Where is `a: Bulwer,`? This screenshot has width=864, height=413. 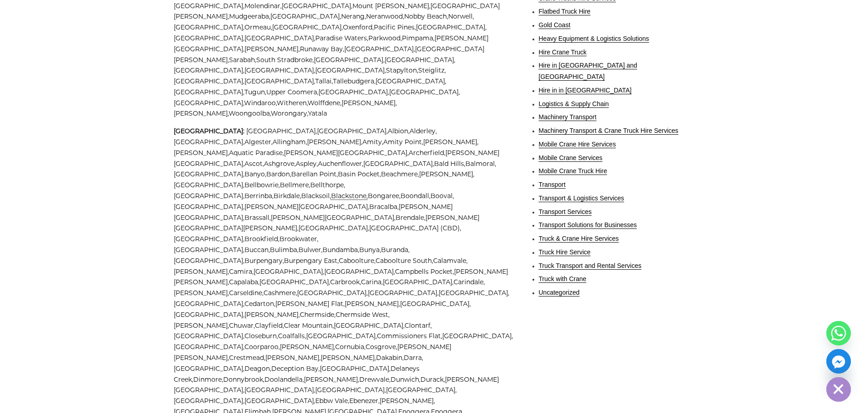
a: Bulwer, is located at coordinates (310, 250).